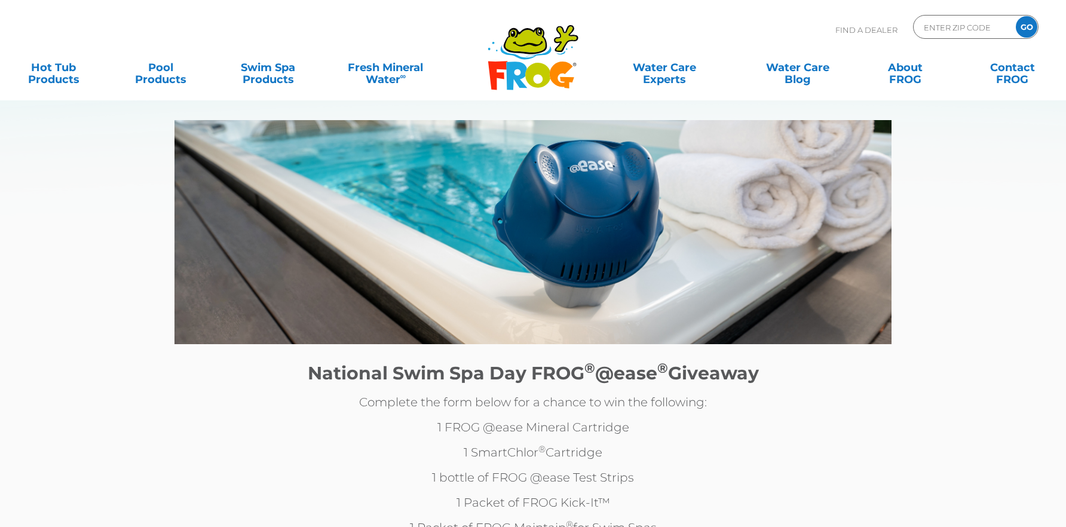  I want to click on input: Zip Code Form, so click(963, 27).